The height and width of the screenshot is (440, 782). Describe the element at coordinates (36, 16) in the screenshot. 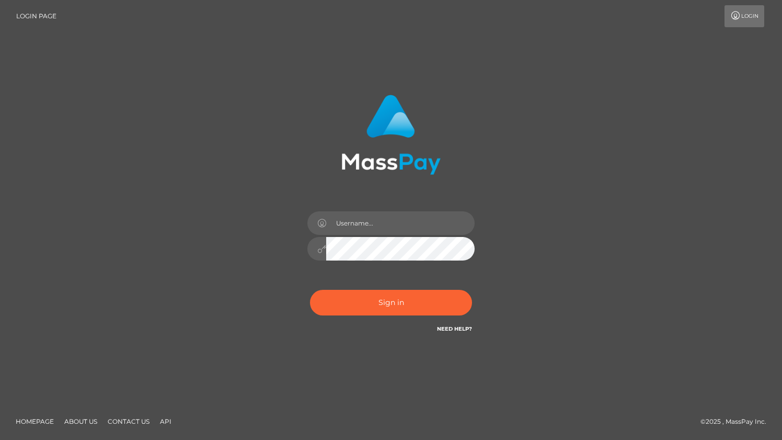

I see `a: Login Page` at that location.